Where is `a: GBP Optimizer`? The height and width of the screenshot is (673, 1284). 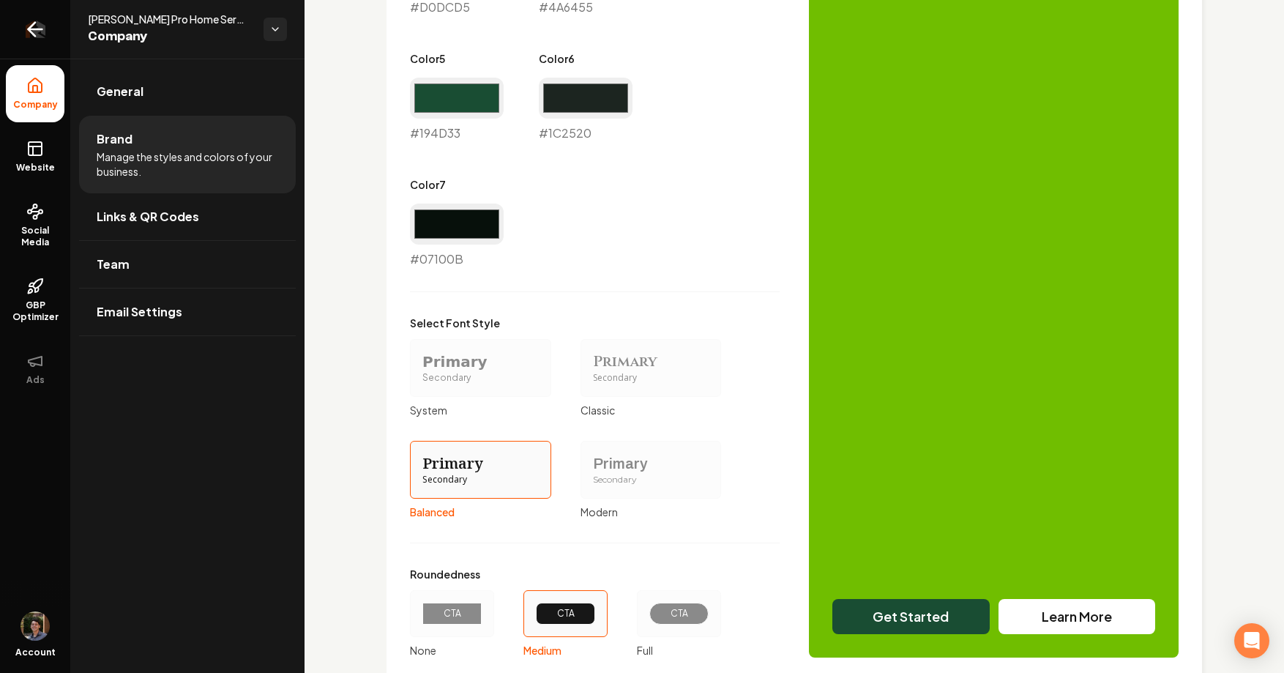
a: GBP Optimizer is located at coordinates (35, 300).